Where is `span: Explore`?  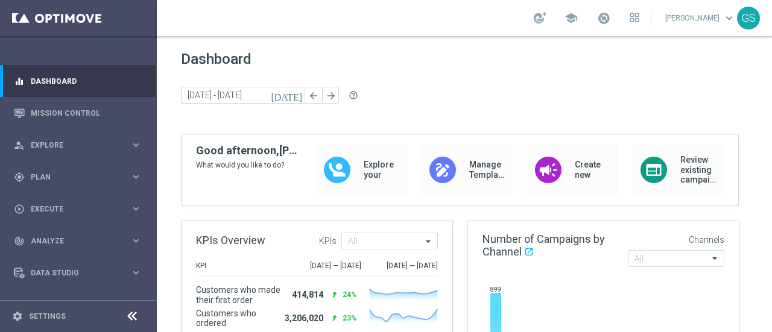 span: Explore is located at coordinates (80, 145).